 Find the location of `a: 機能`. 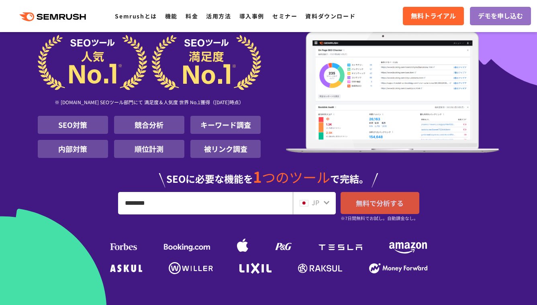

a: 機能 is located at coordinates (171, 16).